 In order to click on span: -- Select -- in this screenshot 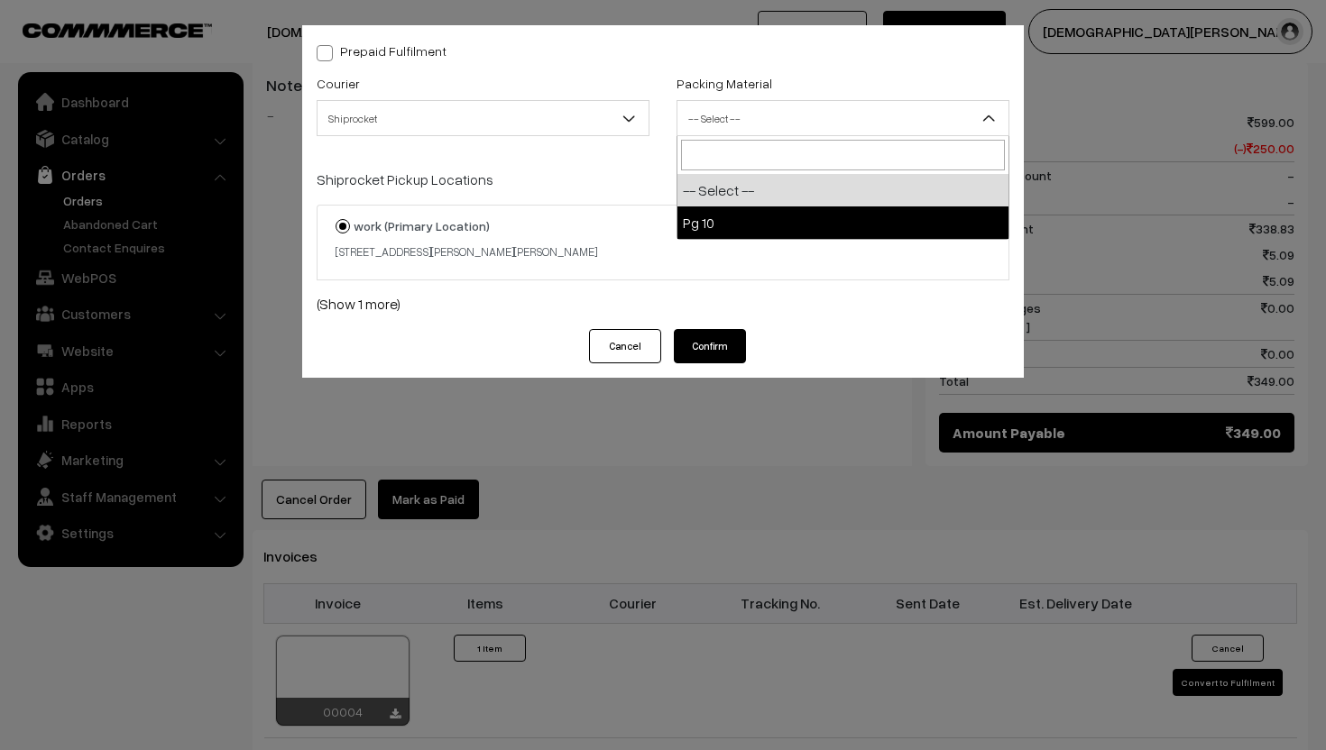, I will do `click(842, 118)`.